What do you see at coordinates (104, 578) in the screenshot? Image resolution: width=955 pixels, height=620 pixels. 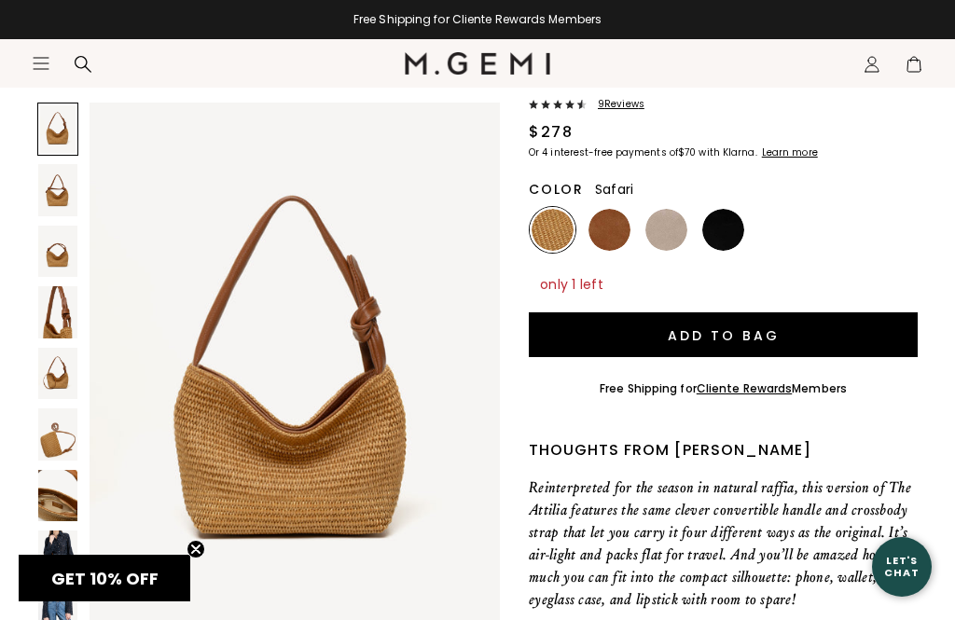 I see `div: GET 10% OFFClose teaser` at bounding box center [104, 578].